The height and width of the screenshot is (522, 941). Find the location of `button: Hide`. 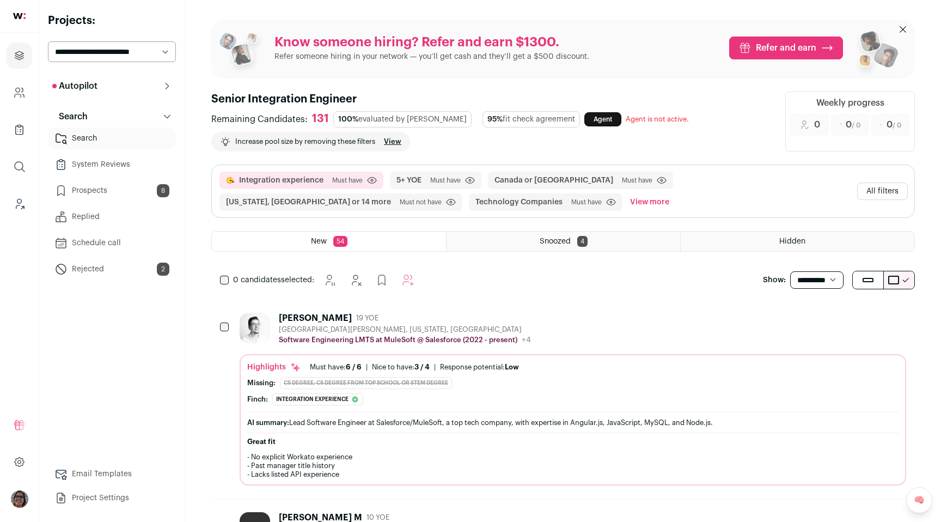

button: Hide is located at coordinates (356, 280).